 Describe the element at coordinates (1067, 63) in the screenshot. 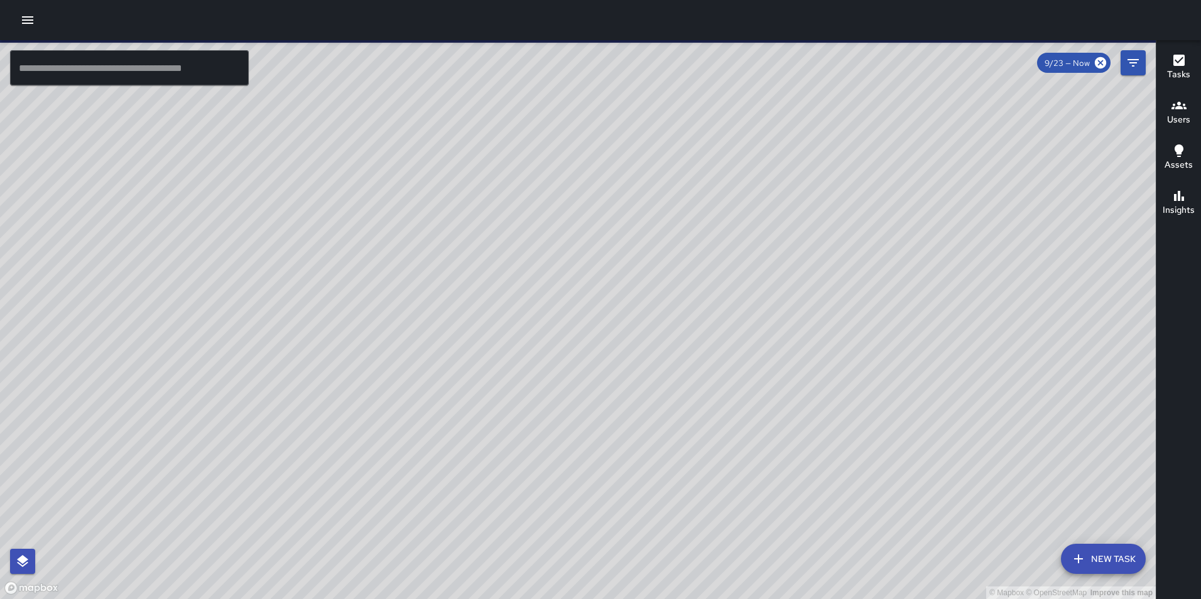

I see `span: 9/23 — Now` at that location.